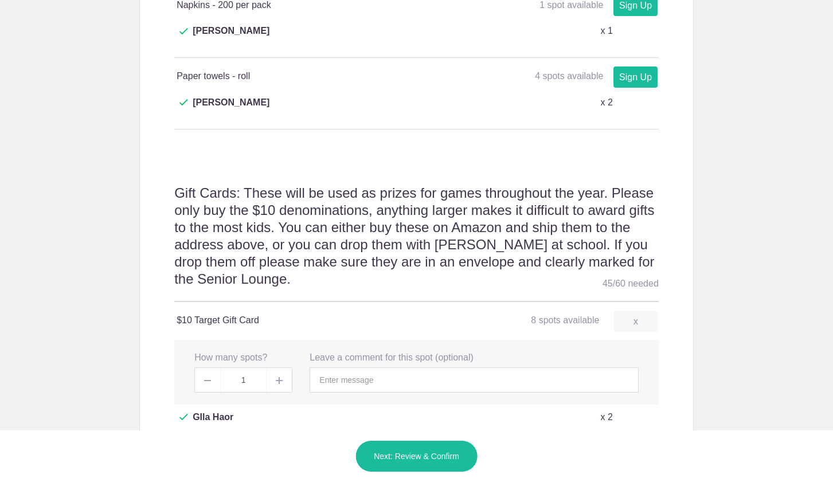  Describe the element at coordinates (631, 284) in the screenshot. I see `div: 45 60 needed` at that location.